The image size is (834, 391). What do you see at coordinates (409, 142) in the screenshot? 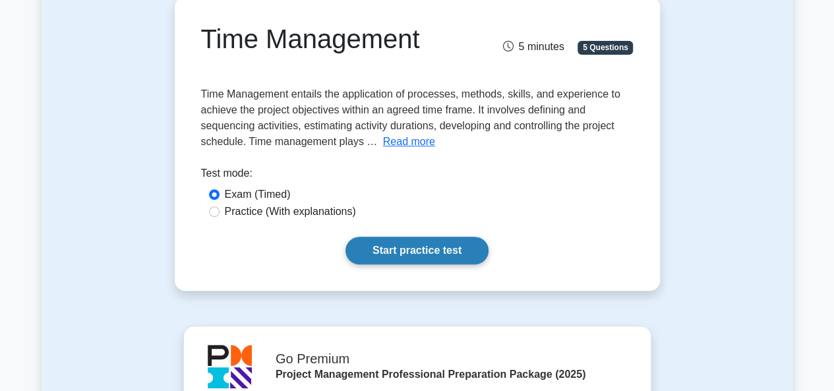
I see `button: Read more` at bounding box center [409, 142].